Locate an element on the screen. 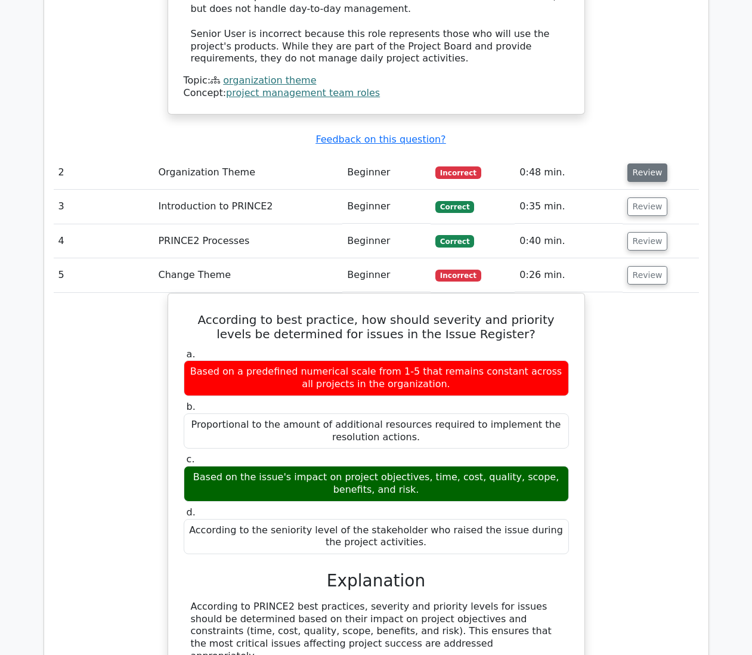  td: 0:26 min. is located at coordinates (568, 275).